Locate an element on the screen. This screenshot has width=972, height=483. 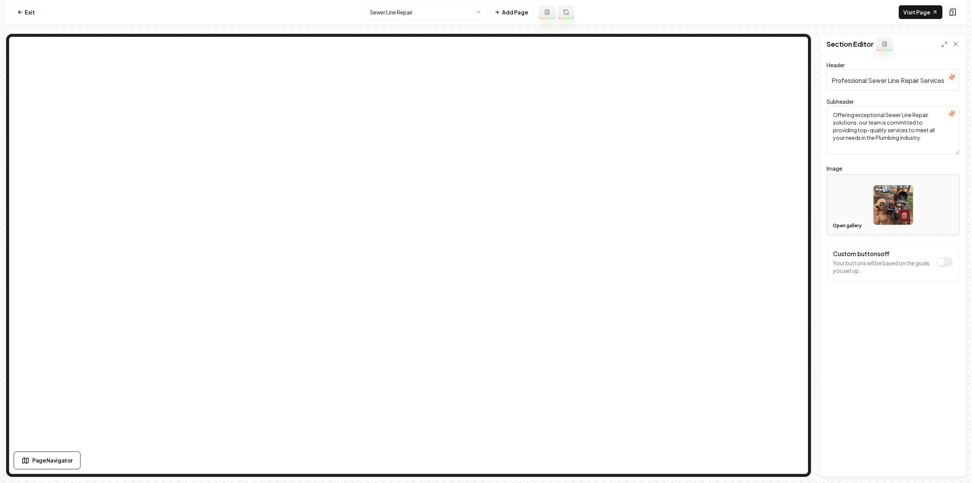
p: Your buttons will be based on the goals you set up. is located at coordinates (883, 267).